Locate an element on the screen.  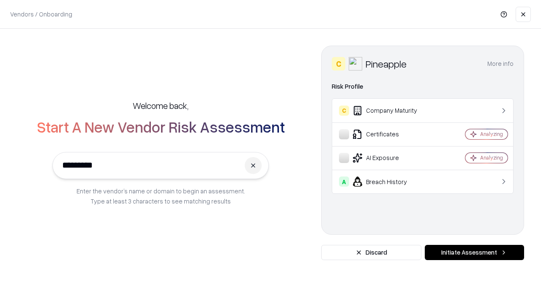
img: Pineapple is located at coordinates (356, 64).